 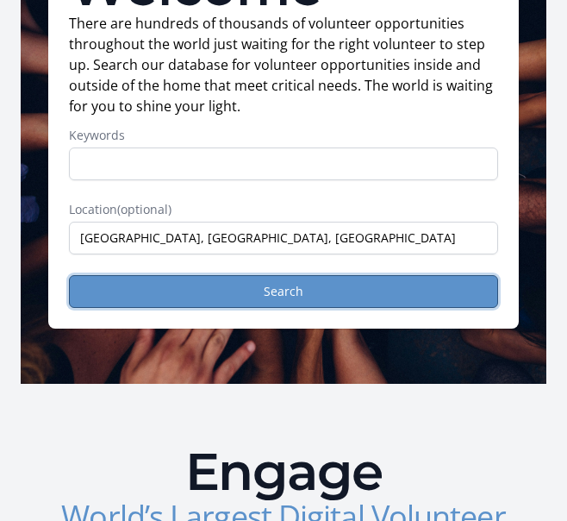 I want to click on h2: Engage, so click(x=284, y=471).